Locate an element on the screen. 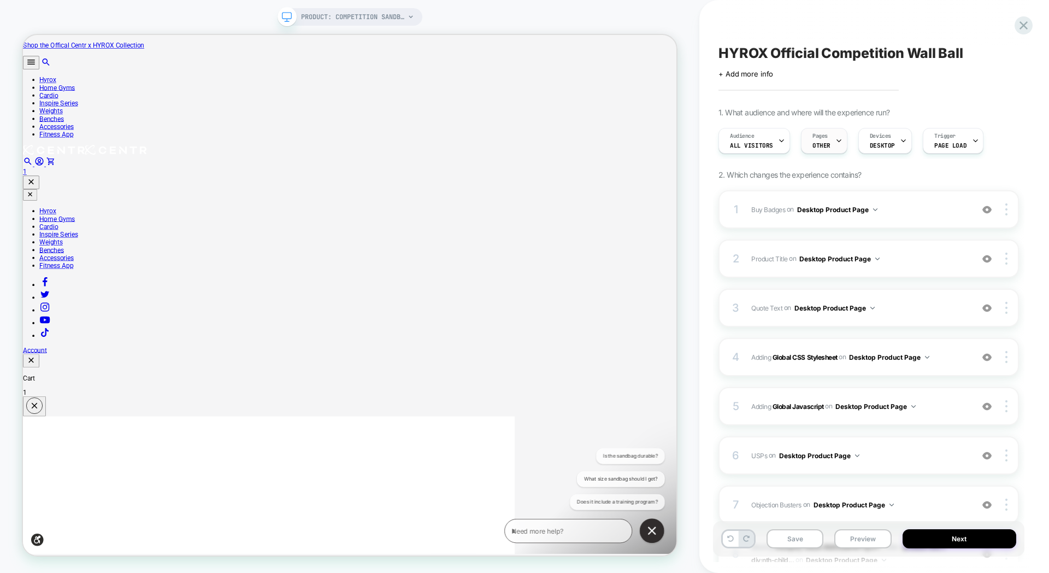  a: Follow on YouTube is located at coordinates (29, 384).